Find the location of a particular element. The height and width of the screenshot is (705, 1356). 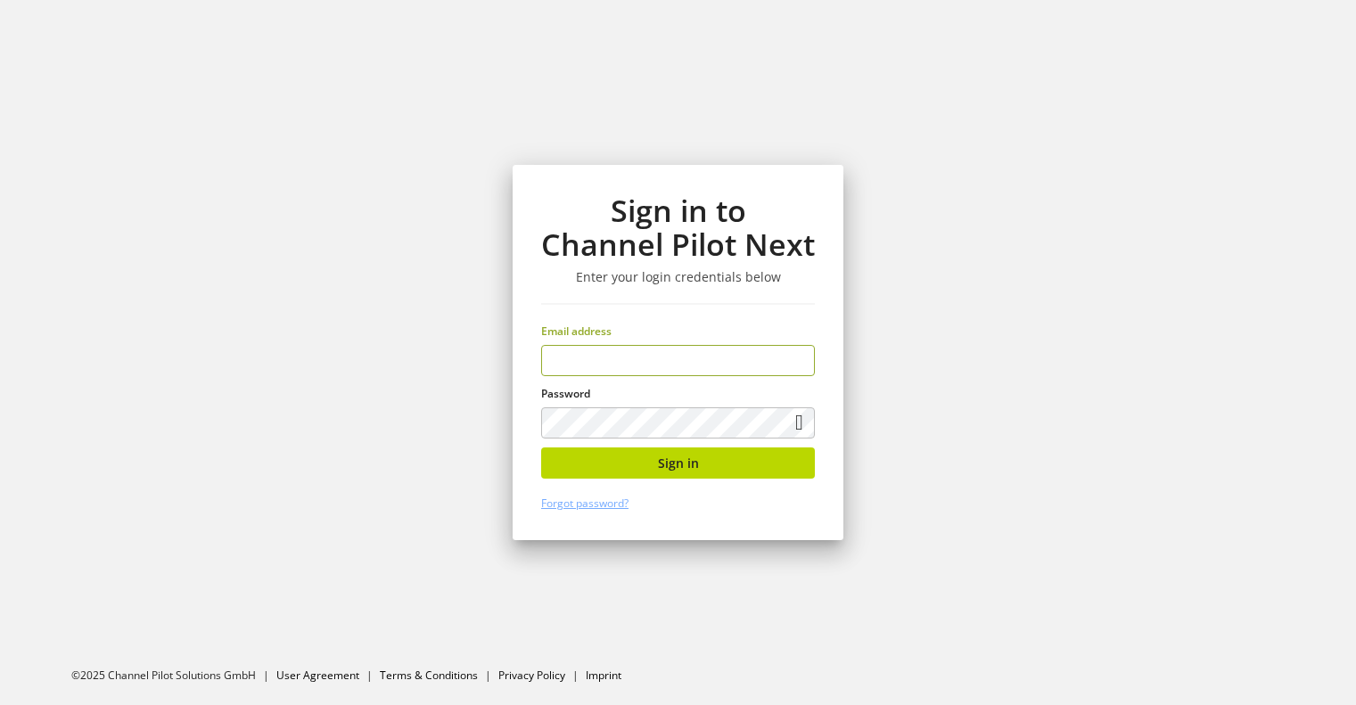

a: Terms & Conditions is located at coordinates (429, 675).